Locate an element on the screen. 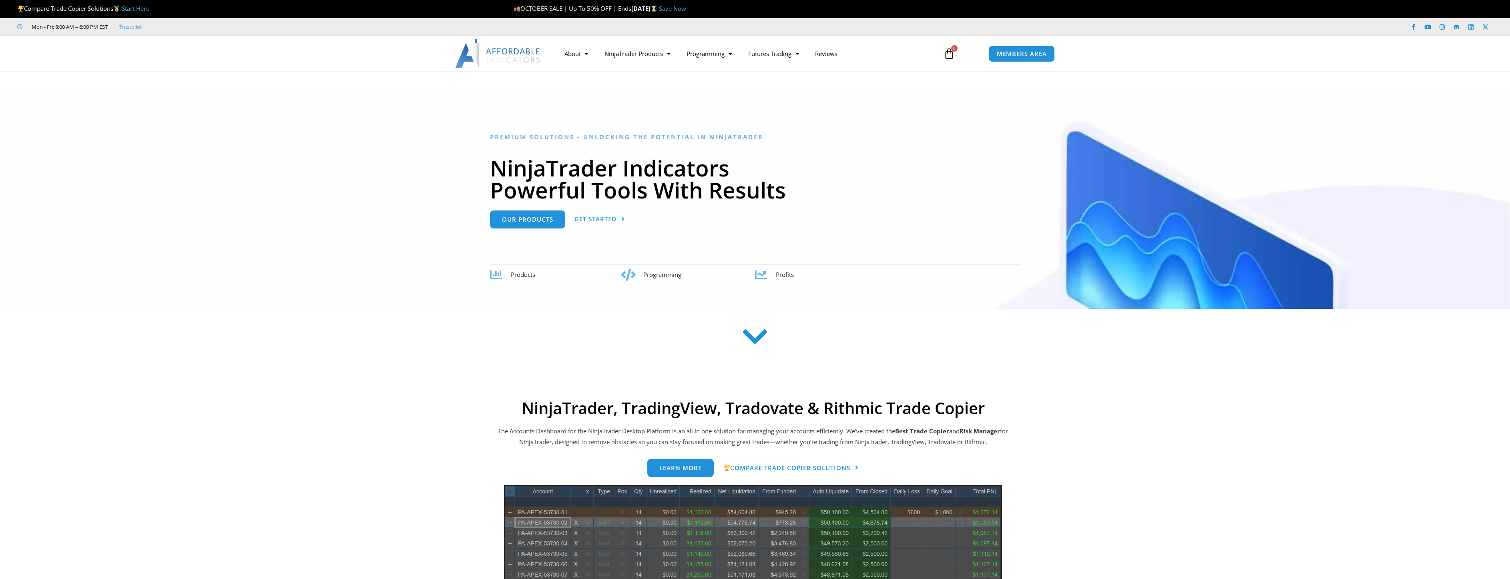  a: Reviews is located at coordinates (827, 54).